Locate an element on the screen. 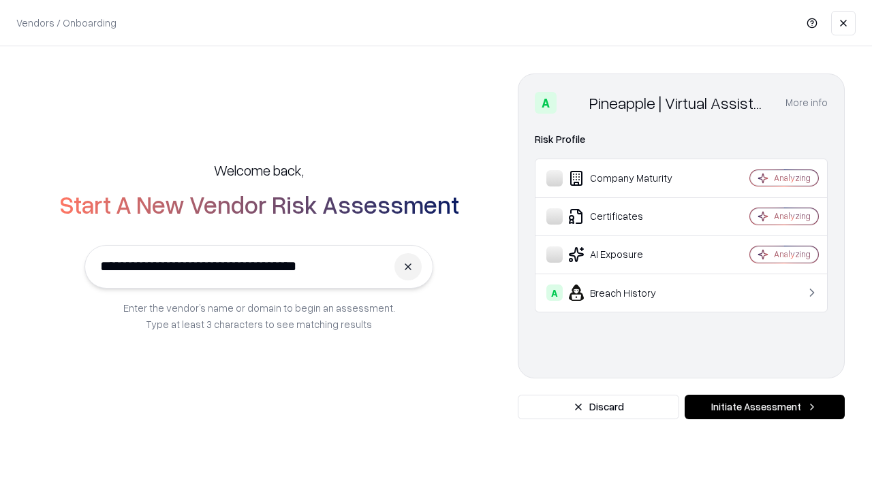 The height and width of the screenshot is (490, 872). button: Initiate Assessment is located at coordinates (764, 407).